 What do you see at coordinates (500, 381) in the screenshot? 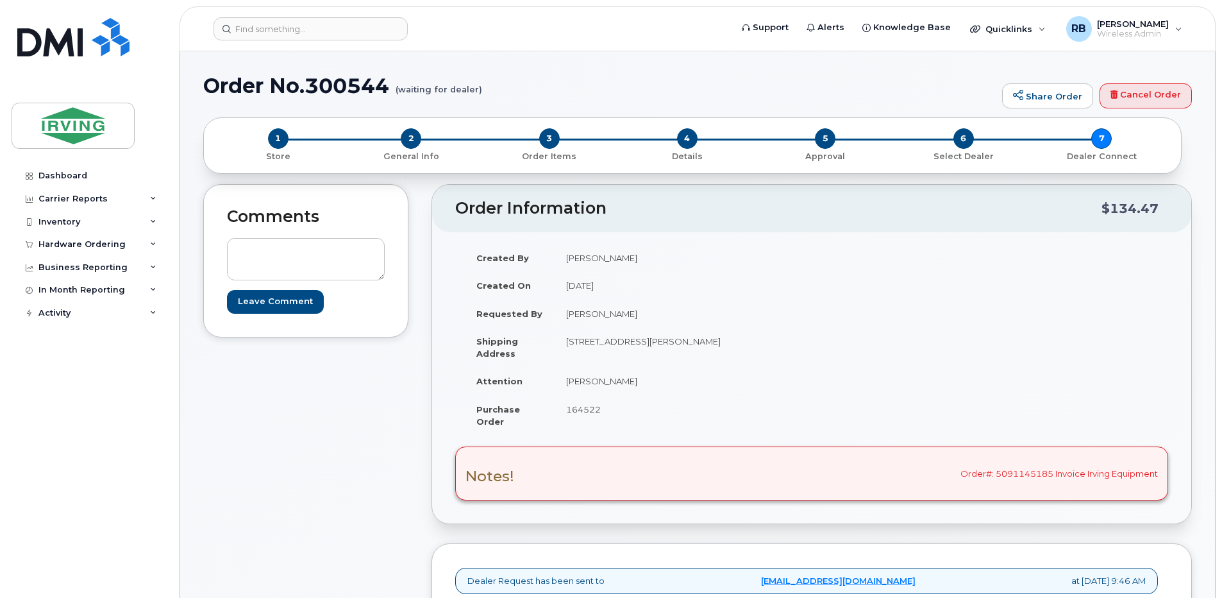
I see `strong: Attention` at bounding box center [500, 381].